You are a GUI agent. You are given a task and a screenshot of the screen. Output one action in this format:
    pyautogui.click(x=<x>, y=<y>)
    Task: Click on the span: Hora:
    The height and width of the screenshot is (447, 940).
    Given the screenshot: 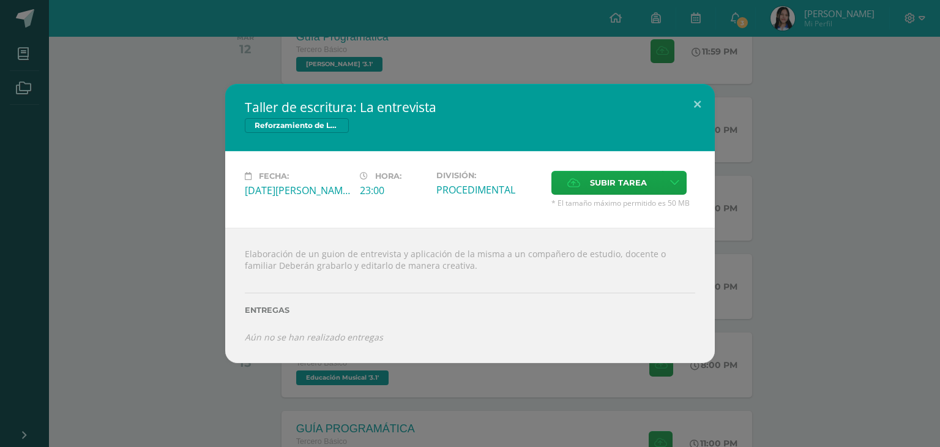 What is the action you would take?
    pyautogui.click(x=388, y=176)
    